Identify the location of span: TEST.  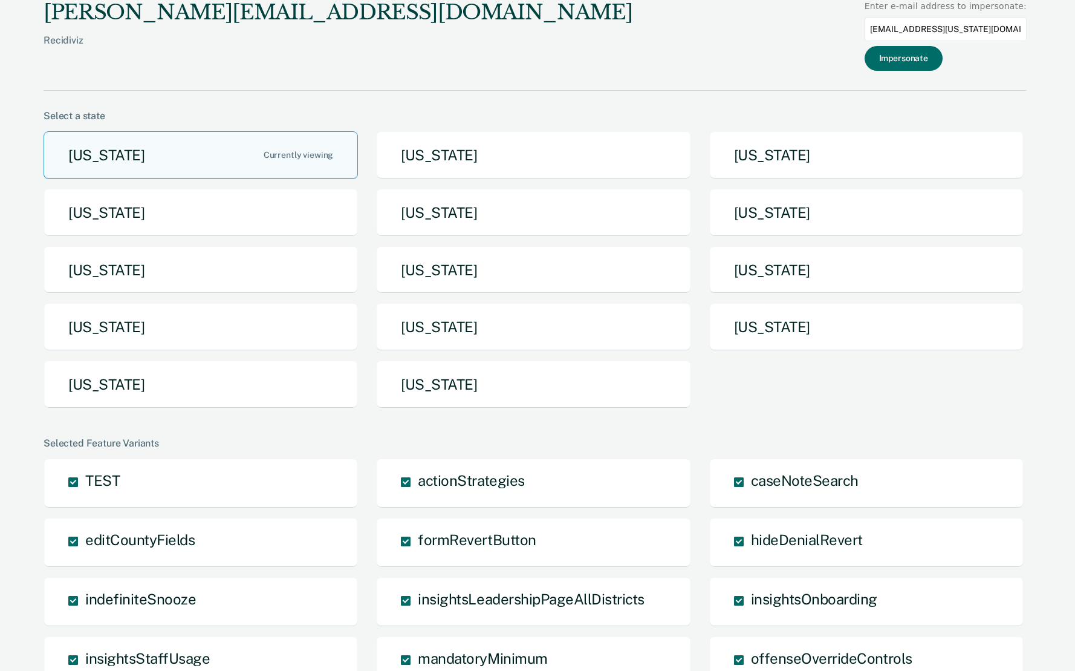
(102, 480).